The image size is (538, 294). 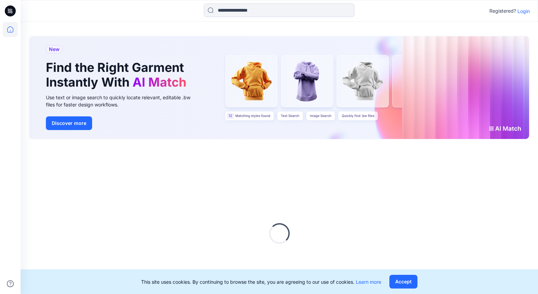 I want to click on h1: Find the Right Garment Instantly With, so click(x=118, y=75).